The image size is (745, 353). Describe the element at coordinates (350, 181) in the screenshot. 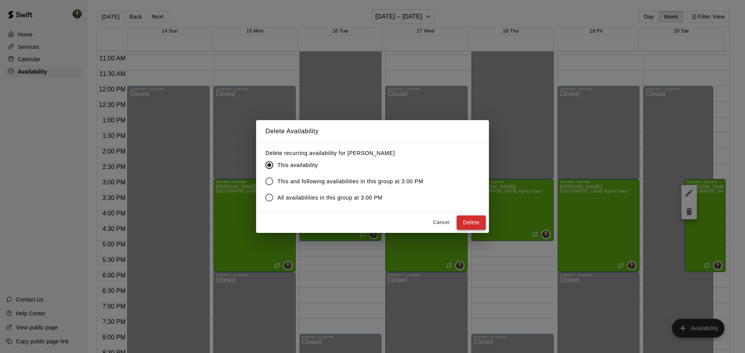

I see `span: This and following availabilities in this group at 3:00 PM` at that location.